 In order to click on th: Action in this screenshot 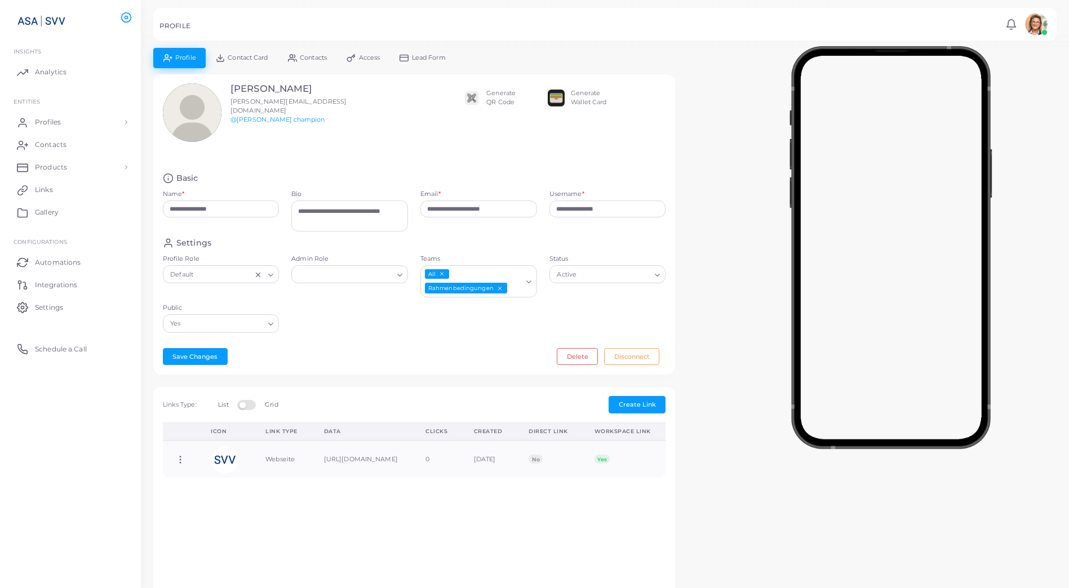, I will do `click(181, 432)`.